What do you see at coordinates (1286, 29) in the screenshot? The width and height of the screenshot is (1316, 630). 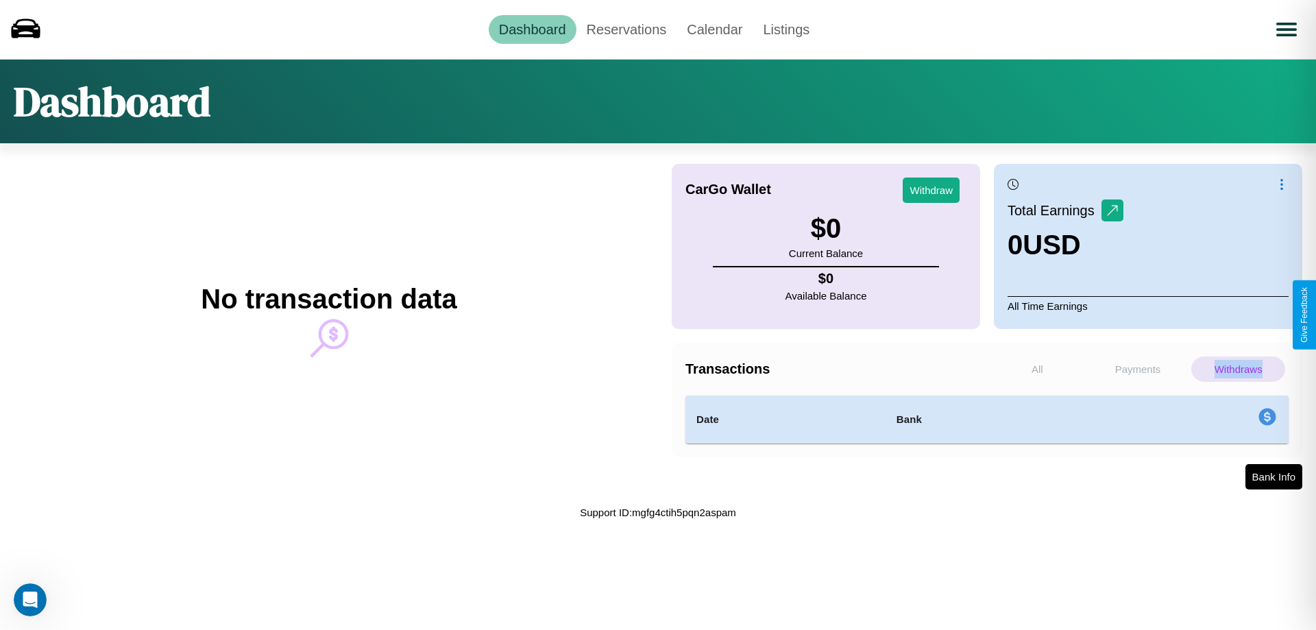 I see `button: Open menu` at bounding box center [1286, 29].